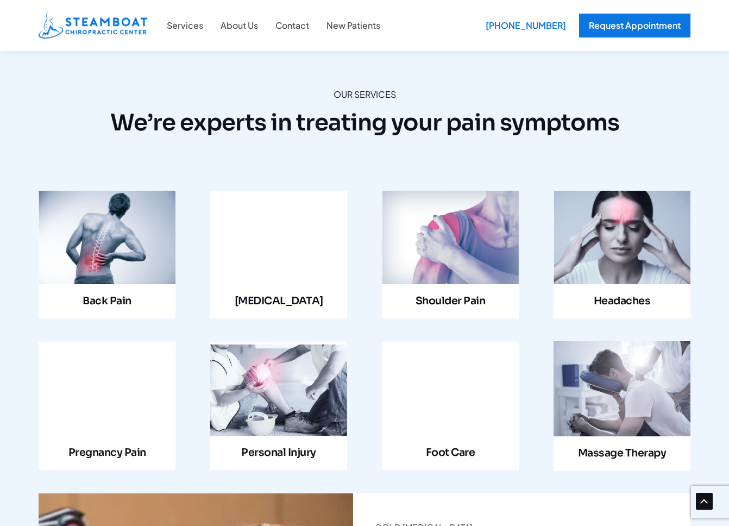 This screenshot has width=729, height=526. I want to click on h2: We’re experts in treating your pain symptoms, so click(365, 123).